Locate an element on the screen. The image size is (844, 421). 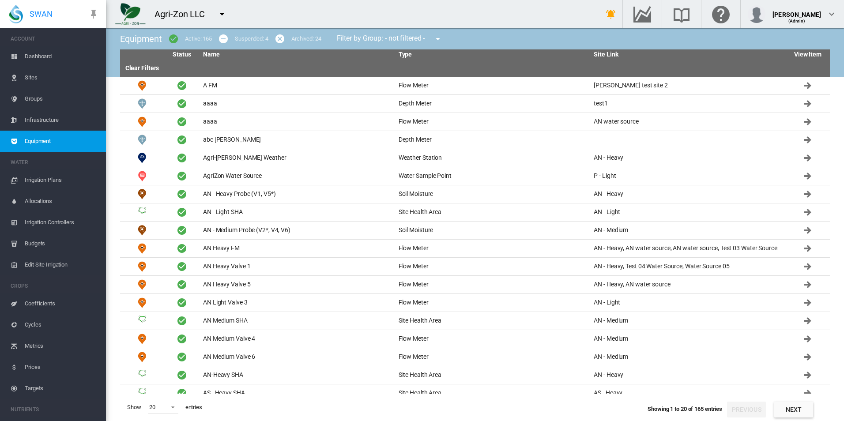
td: A FM is located at coordinates (297, 86).